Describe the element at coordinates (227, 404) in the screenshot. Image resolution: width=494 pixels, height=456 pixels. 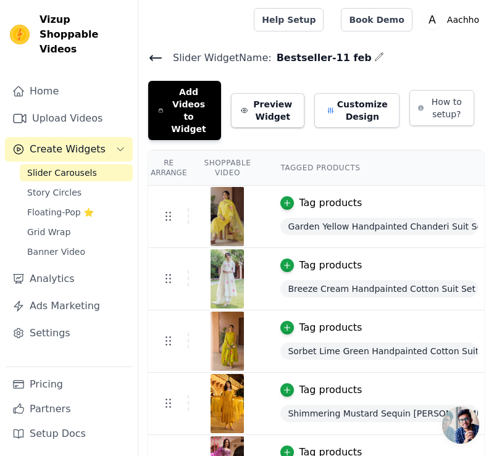
I see `img: vizup-images-9607.jpg` at that location.